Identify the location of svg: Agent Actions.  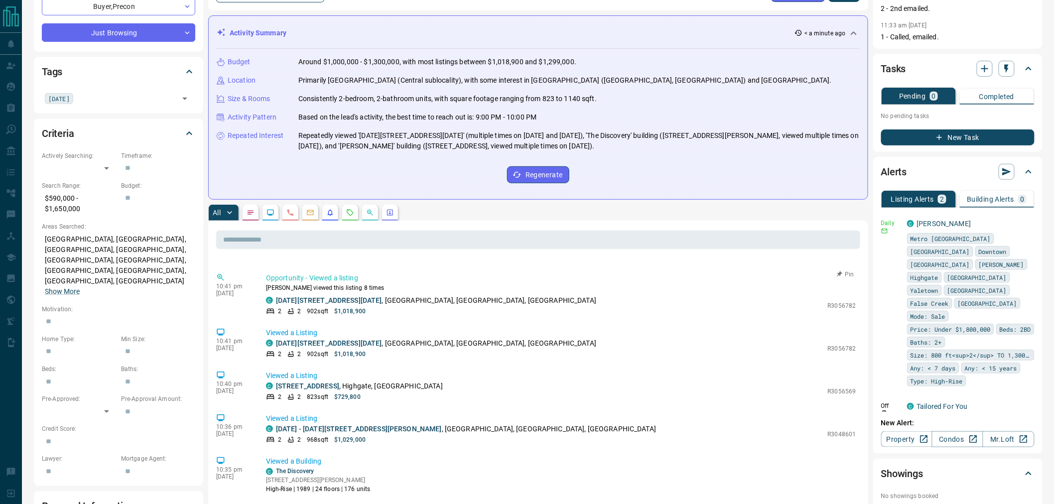
(390, 213).